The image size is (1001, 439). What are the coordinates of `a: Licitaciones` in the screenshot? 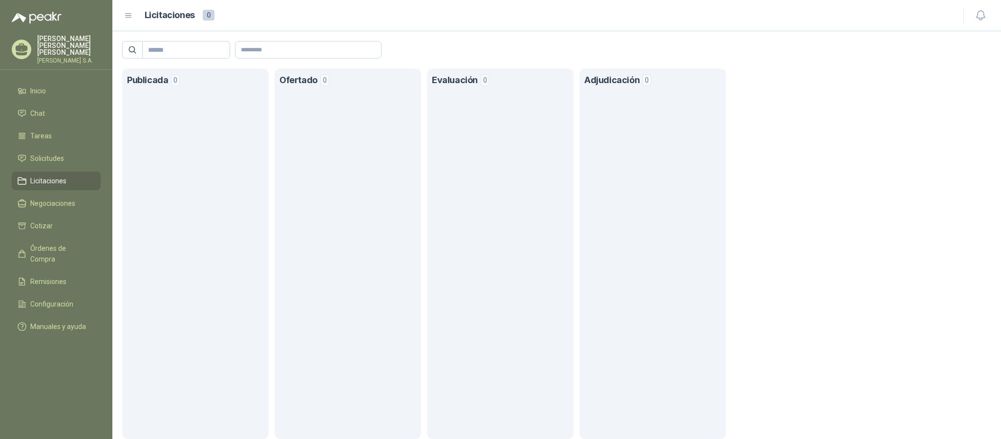 It's located at (56, 181).